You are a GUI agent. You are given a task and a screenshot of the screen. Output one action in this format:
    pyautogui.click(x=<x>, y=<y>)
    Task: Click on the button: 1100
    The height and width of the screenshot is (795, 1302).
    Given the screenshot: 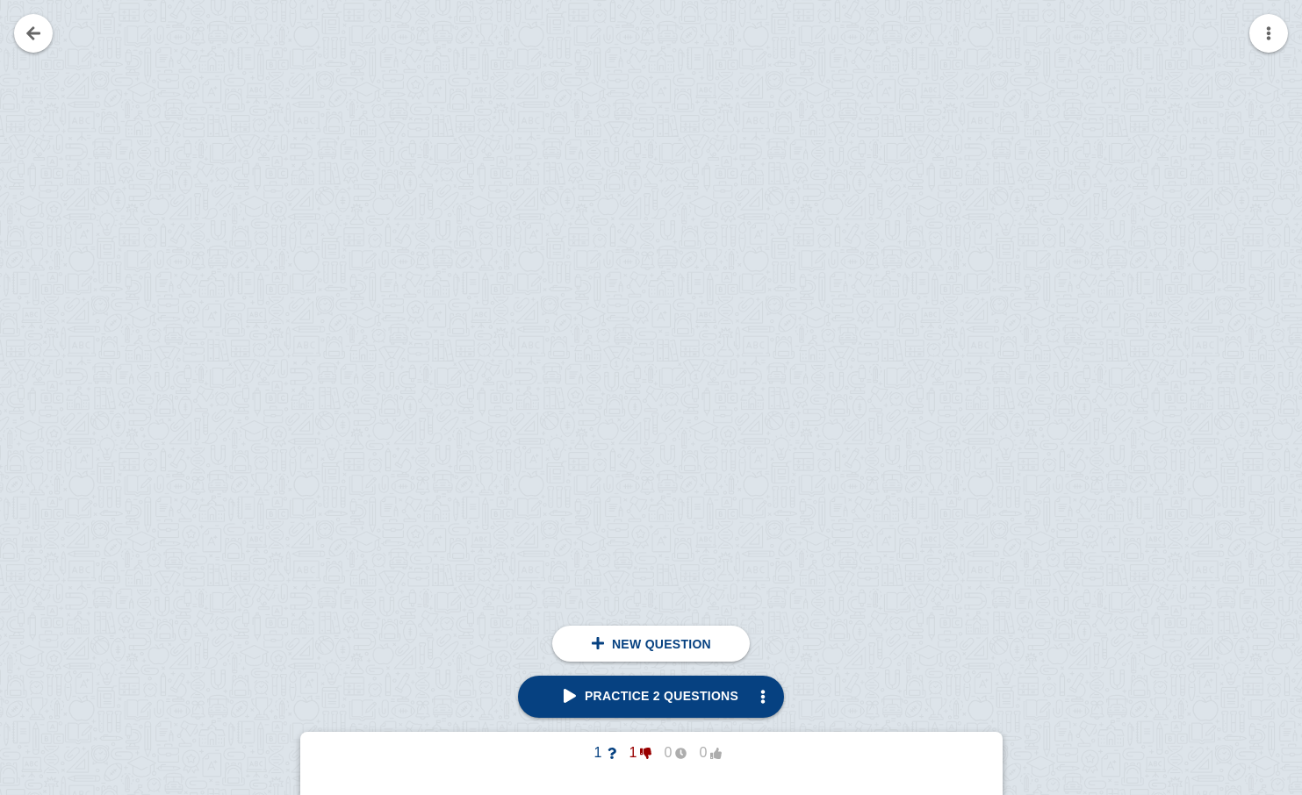 What is the action you would take?
    pyautogui.click(x=651, y=753)
    